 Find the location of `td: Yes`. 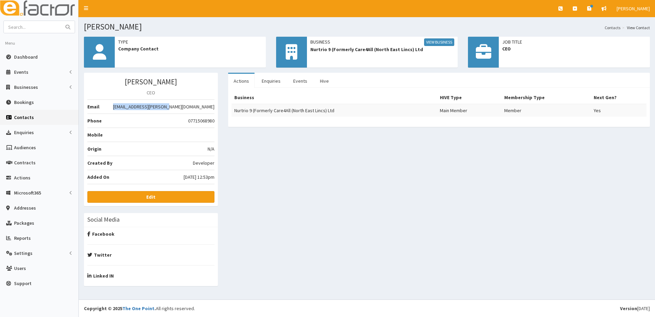

td: Yes is located at coordinates (619, 110).